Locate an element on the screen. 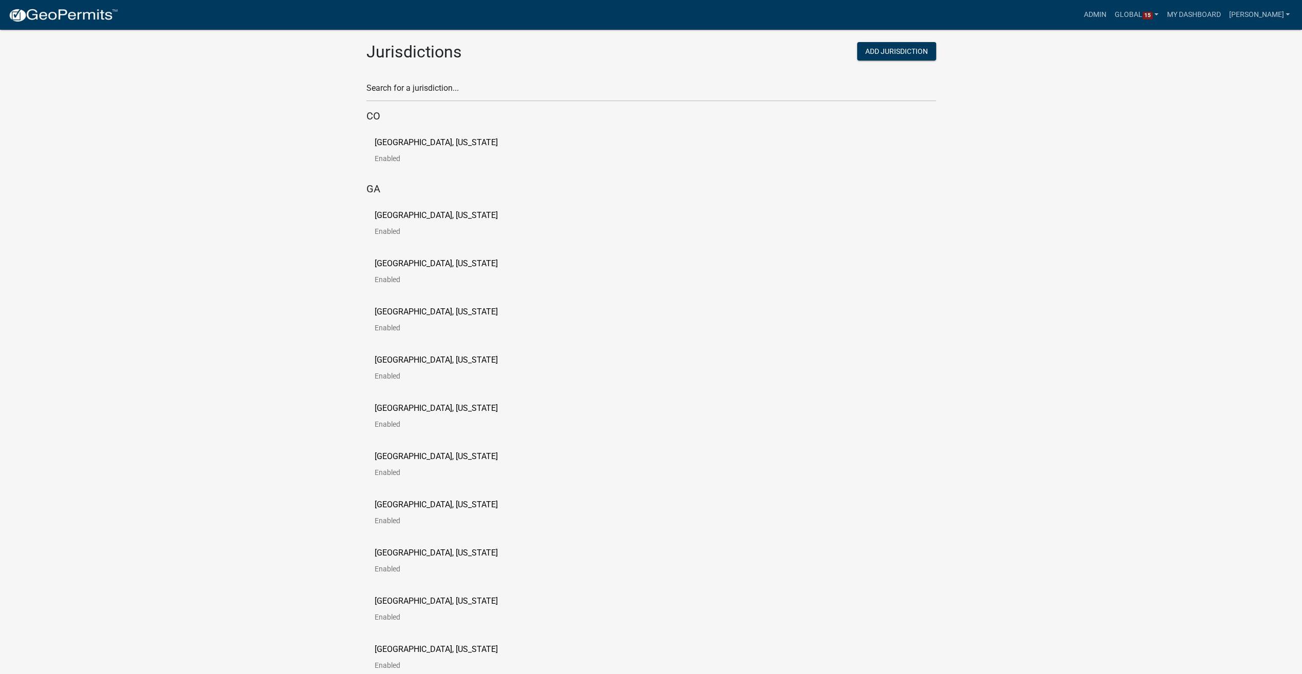 The image size is (1302, 674). a: Global15 is located at coordinates (1136, 15).